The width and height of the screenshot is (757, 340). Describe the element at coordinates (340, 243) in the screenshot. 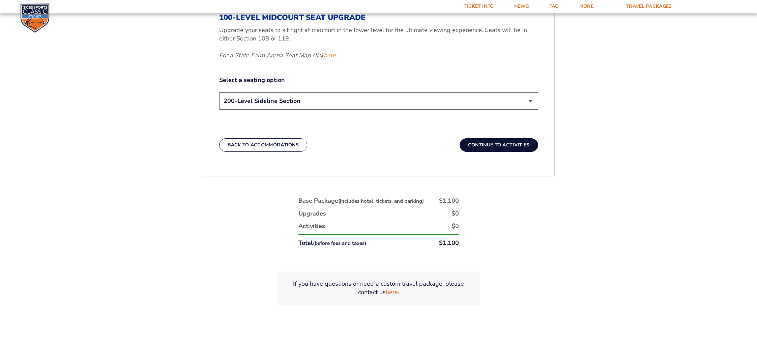

I see `small: (before fees and taxes)` at that location.